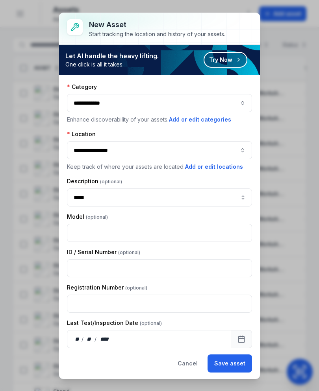  Describe the element at coordinates (77, 339) in the screenshot. I see `div: day,` at that location.